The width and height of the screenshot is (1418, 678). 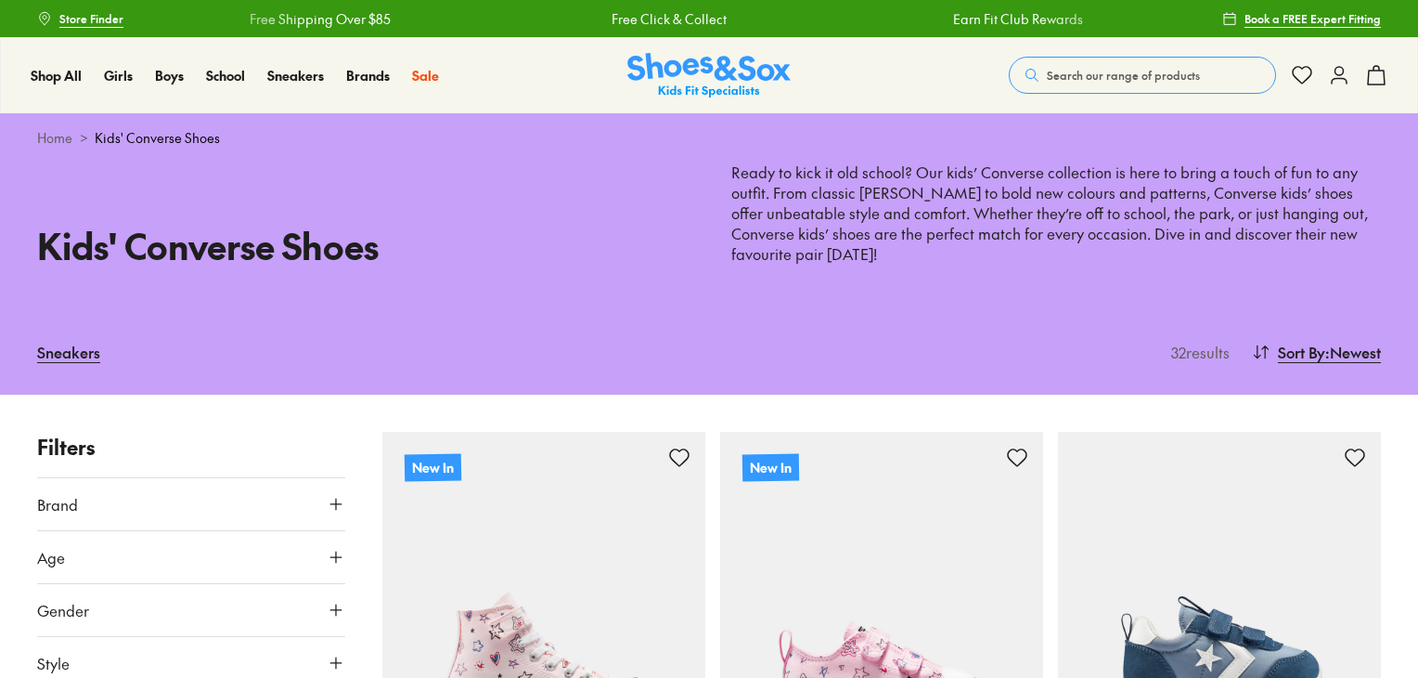 What do you see at coordinates (1056, 214) in the screenshot?
I see `p: Ready to kick it old school? Our kids’ Converse collection is here to bring a touch of fun to any...` at bounding box center [1056, 214].